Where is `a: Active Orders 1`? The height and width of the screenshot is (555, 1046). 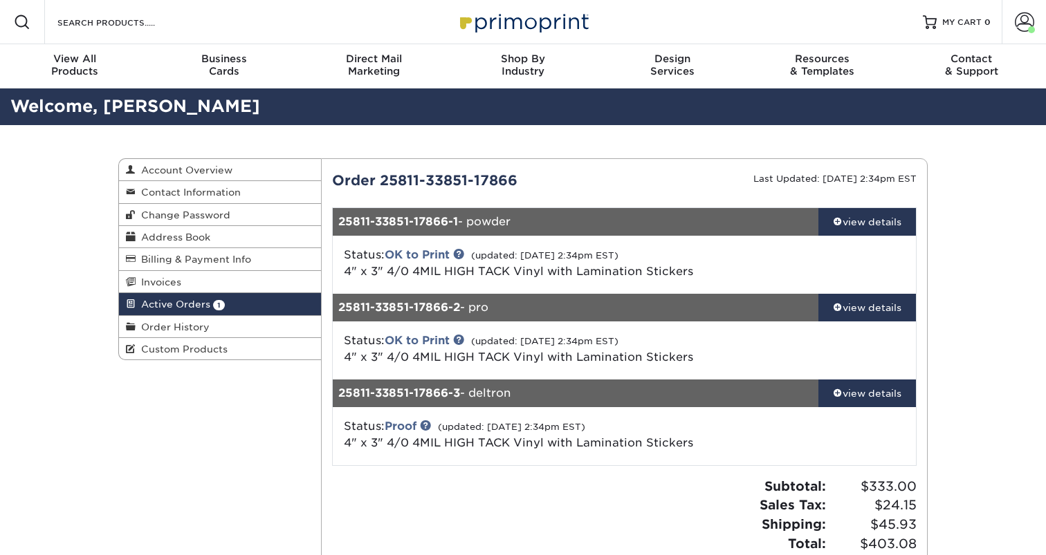 a: Active Orders 1 is located at coordinates (220, 304).